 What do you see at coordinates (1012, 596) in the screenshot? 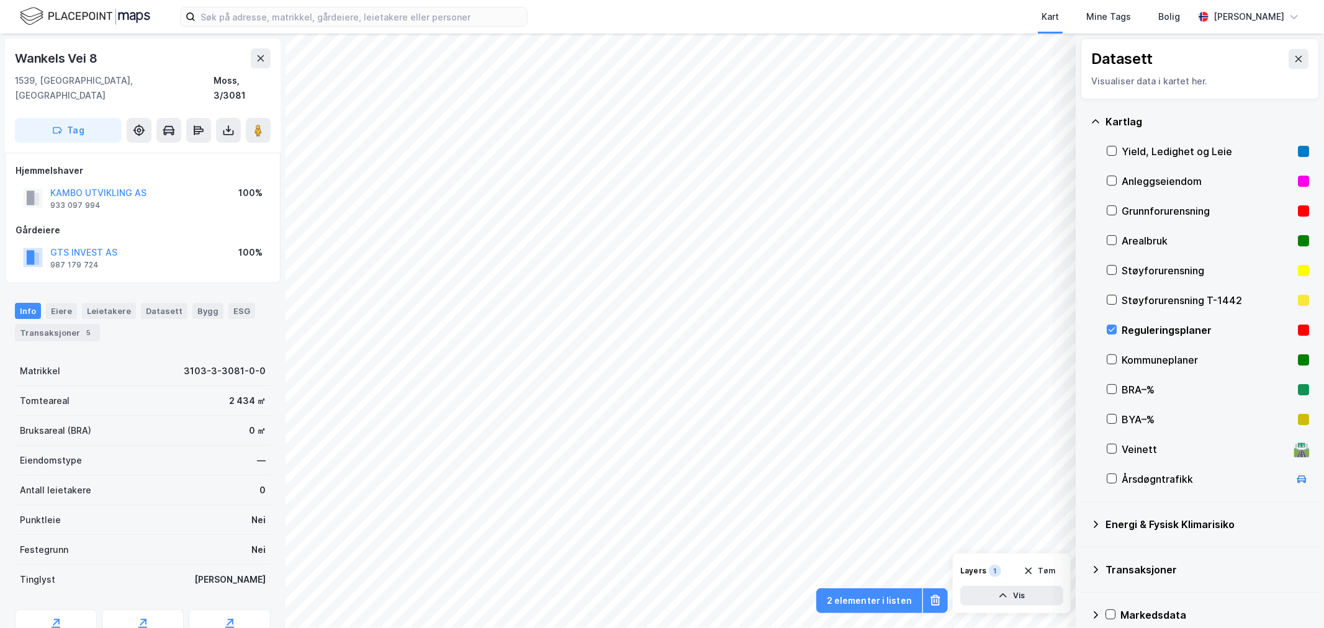
I see `button: Vis` at bounding box center [1012, 596].